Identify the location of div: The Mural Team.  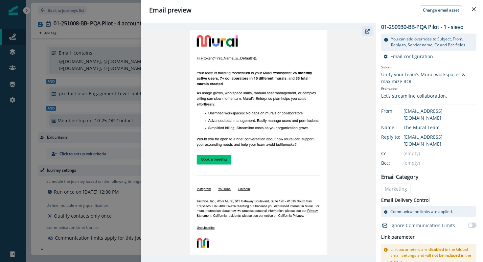
(440, 127).